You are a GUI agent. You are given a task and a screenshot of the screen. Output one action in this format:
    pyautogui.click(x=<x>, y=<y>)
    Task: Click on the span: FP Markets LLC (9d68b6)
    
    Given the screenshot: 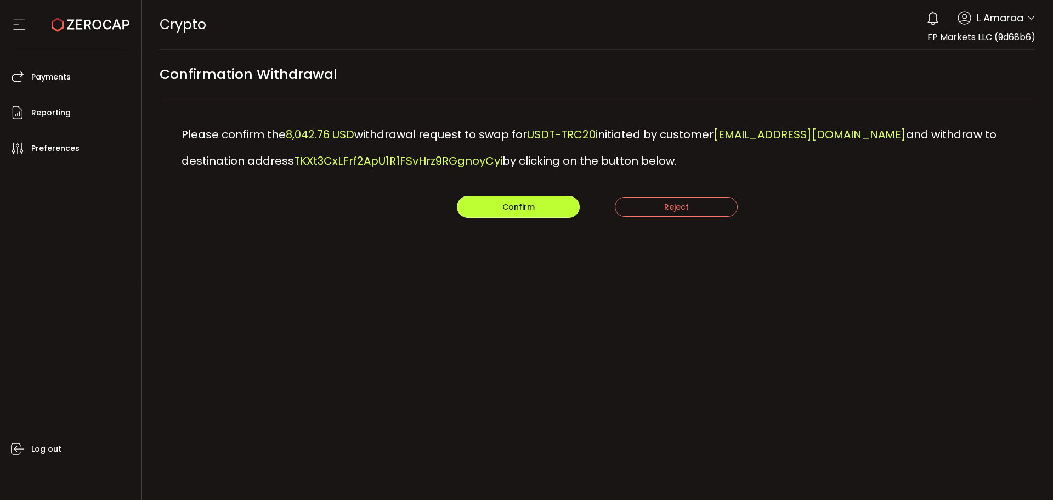 What is the action you would take?
    pyautogui.click(x=981, y=37)
    